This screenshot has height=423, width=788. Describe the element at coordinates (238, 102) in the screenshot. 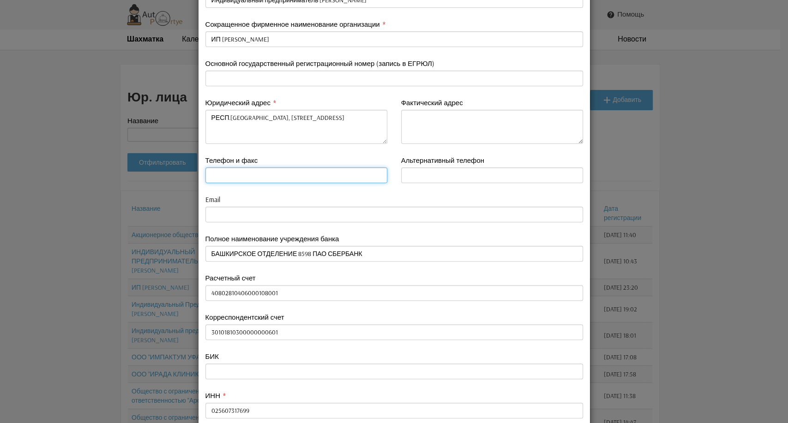

I see `label: Юридический адрес` at that location.